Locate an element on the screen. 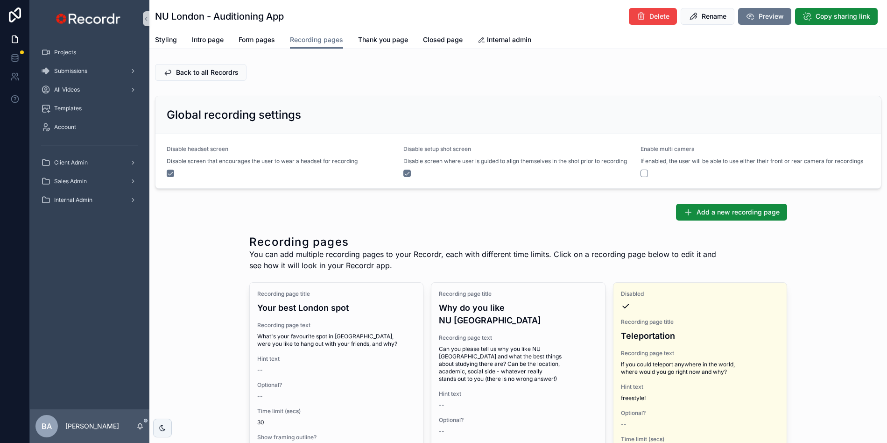 This screenshot has height=443, width=887. span: If you could teleport anywhere in the world, where would you go right now and why? is located at coordinates (678, 367).